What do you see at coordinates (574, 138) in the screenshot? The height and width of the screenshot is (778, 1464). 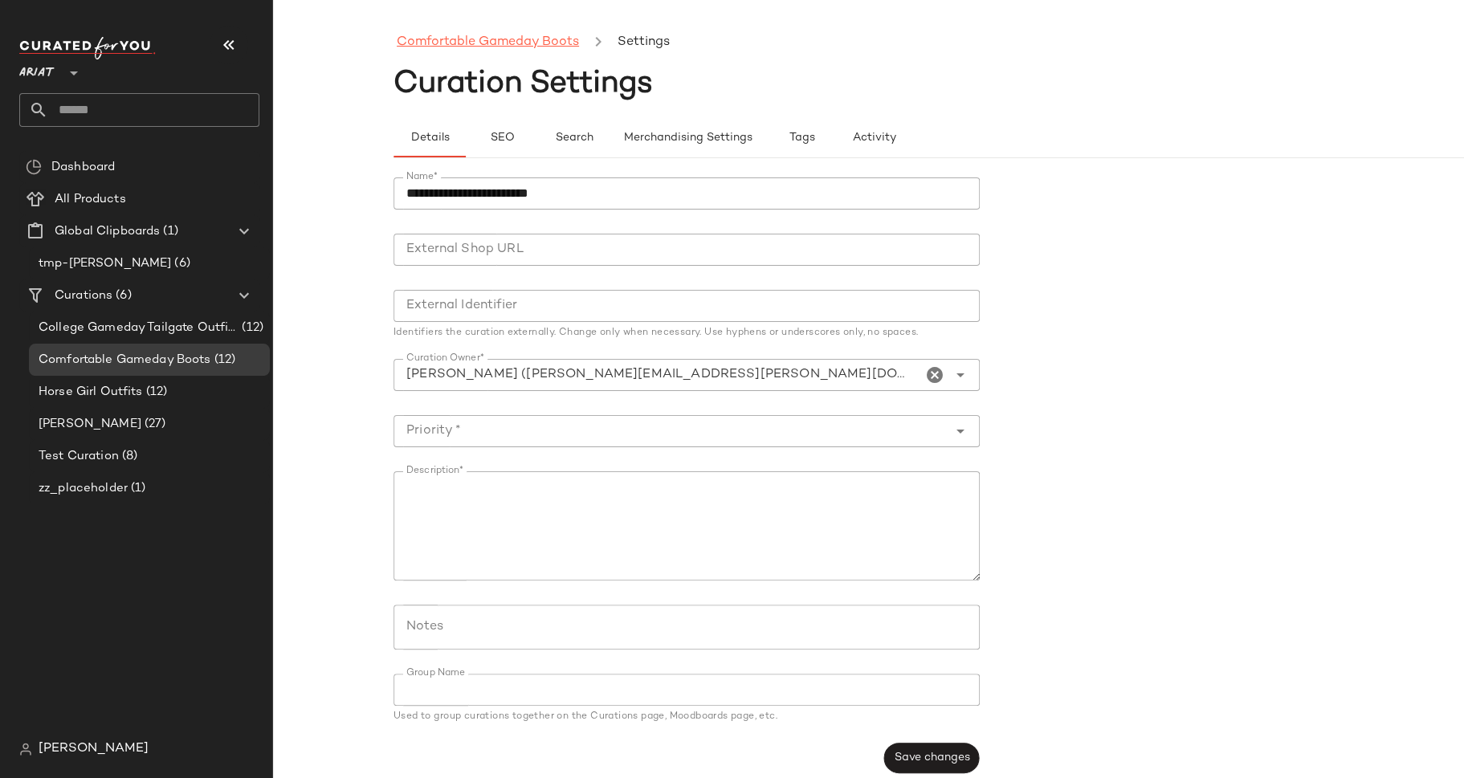 I see `span: Search` at bounding box center [574, 138].